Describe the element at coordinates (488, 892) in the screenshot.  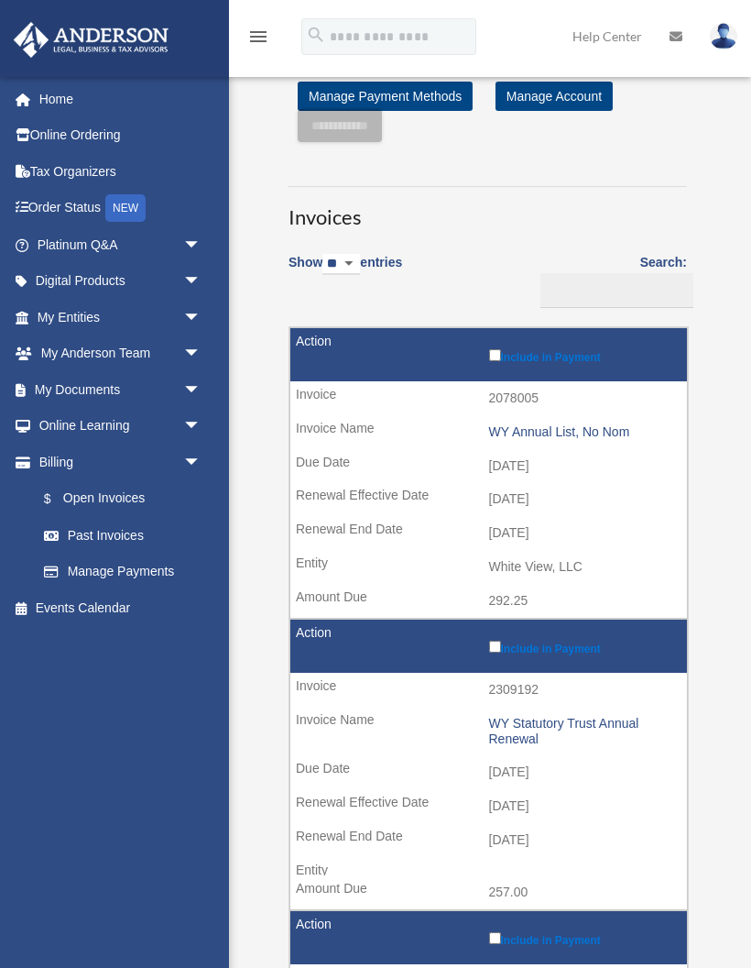
I see `td: 257.00` at that location.